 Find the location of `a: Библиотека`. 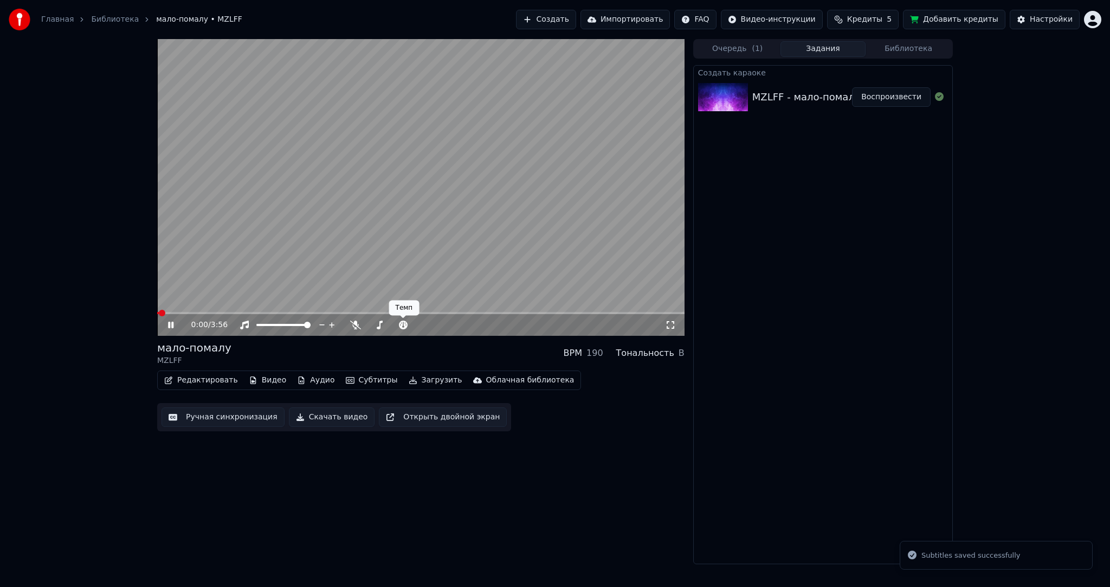

a: Библиотека is located at coordinates (115, 20).